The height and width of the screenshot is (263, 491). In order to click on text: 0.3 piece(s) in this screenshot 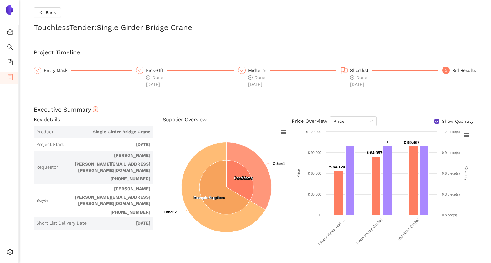, I will do `click(451, 194)`.